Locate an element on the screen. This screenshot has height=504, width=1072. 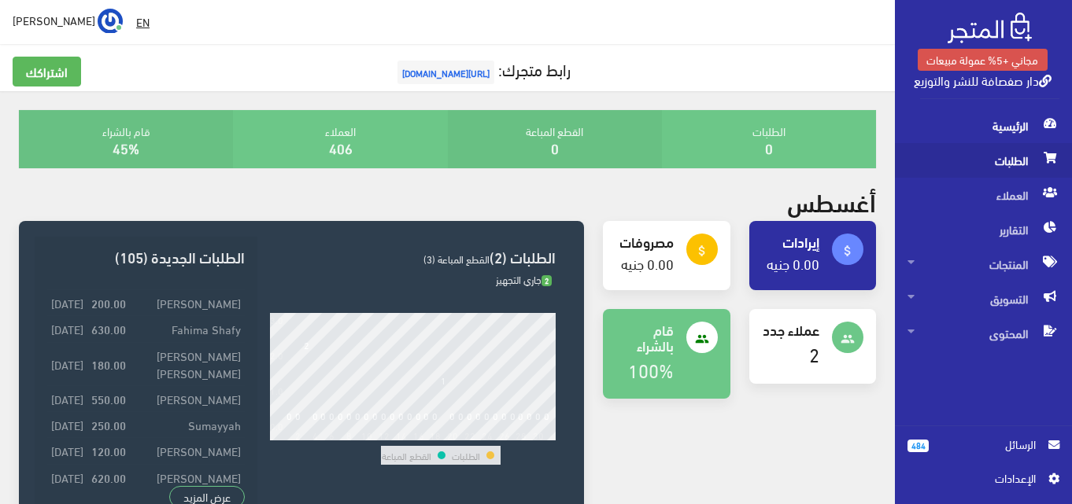
div: 10 is located at coordinates (367, 435).